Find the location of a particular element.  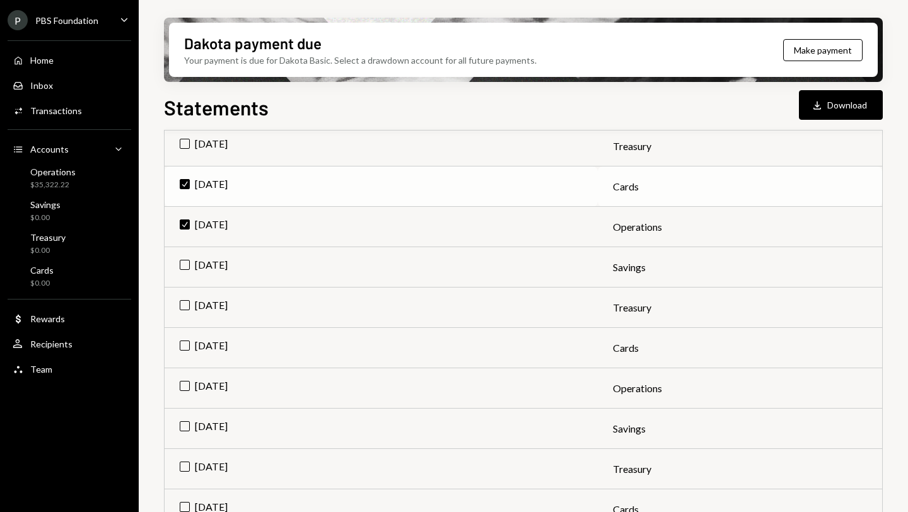

a: Home is located at coordinates (69, 60).